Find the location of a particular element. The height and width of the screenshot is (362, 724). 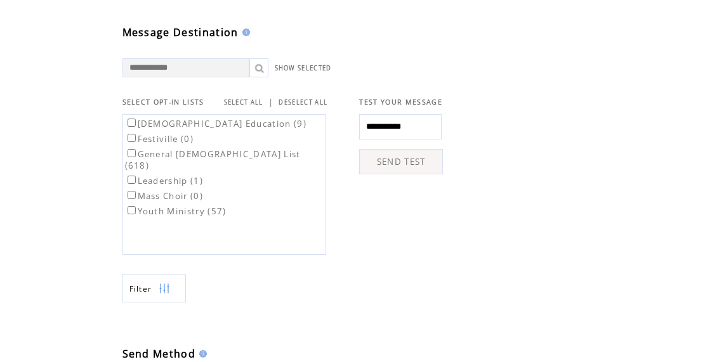

input: Leadership (1) is located at coordinates (131, 179).